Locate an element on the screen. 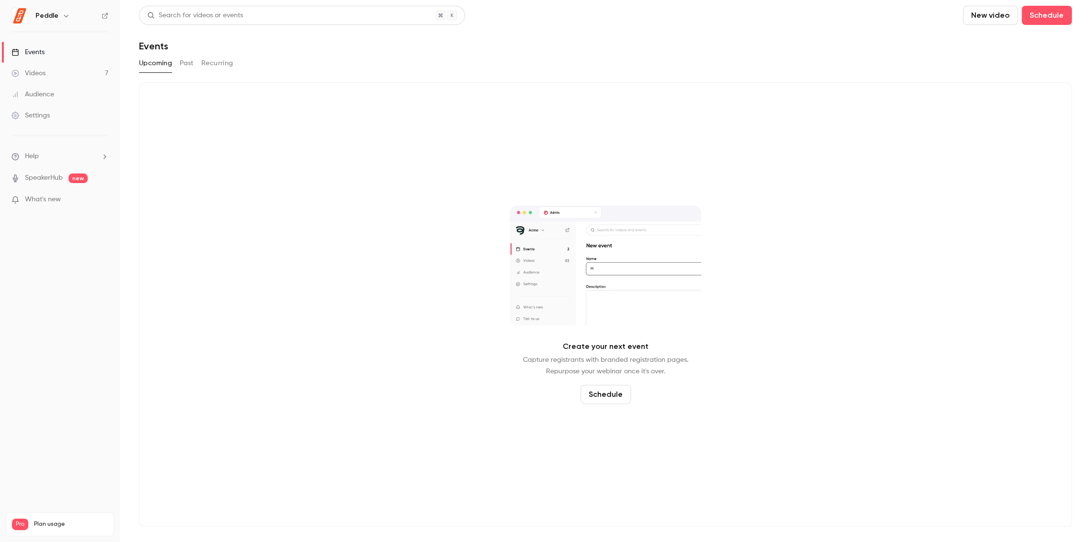 Image resolution: width=1091 pixels, height=542 pixels. div: Events is located at coordinates (28, 52).